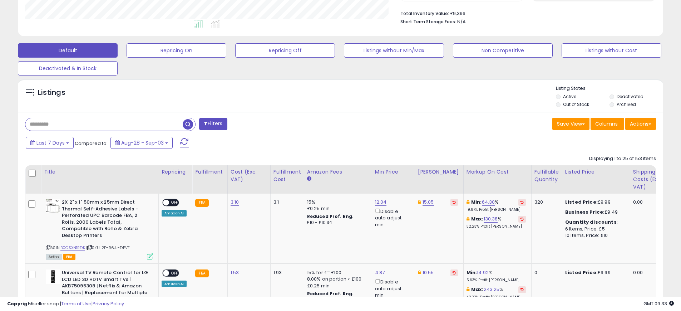 This screenshot has height=311, width=681. What do you see at coordinates (65, 303) in the screenshot?
I see `div: seller snap | |` at bounding box center [65, 303].